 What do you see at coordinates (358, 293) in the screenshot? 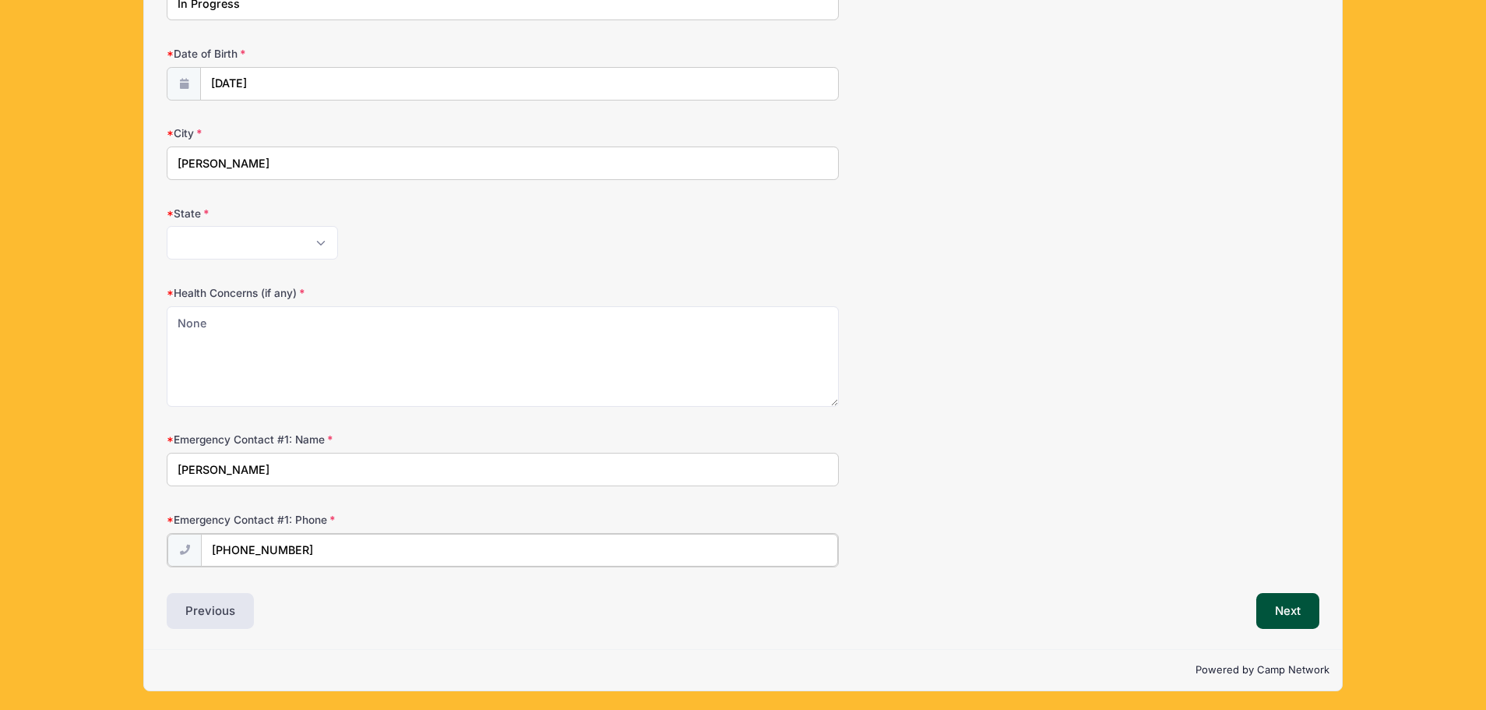
I see `label: Health Concerns (if any)` at bounding box center [358, 293].